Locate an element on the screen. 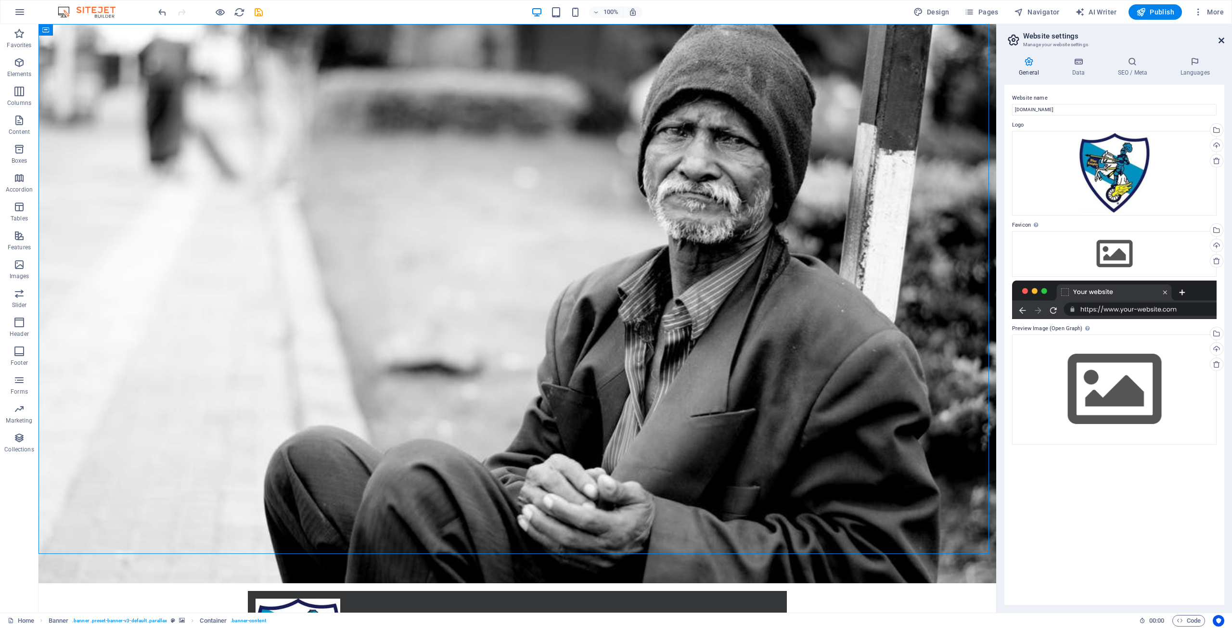 This screenshot has width=1232, height=628. span: AI Writer is located at coordinates (1096, 12).